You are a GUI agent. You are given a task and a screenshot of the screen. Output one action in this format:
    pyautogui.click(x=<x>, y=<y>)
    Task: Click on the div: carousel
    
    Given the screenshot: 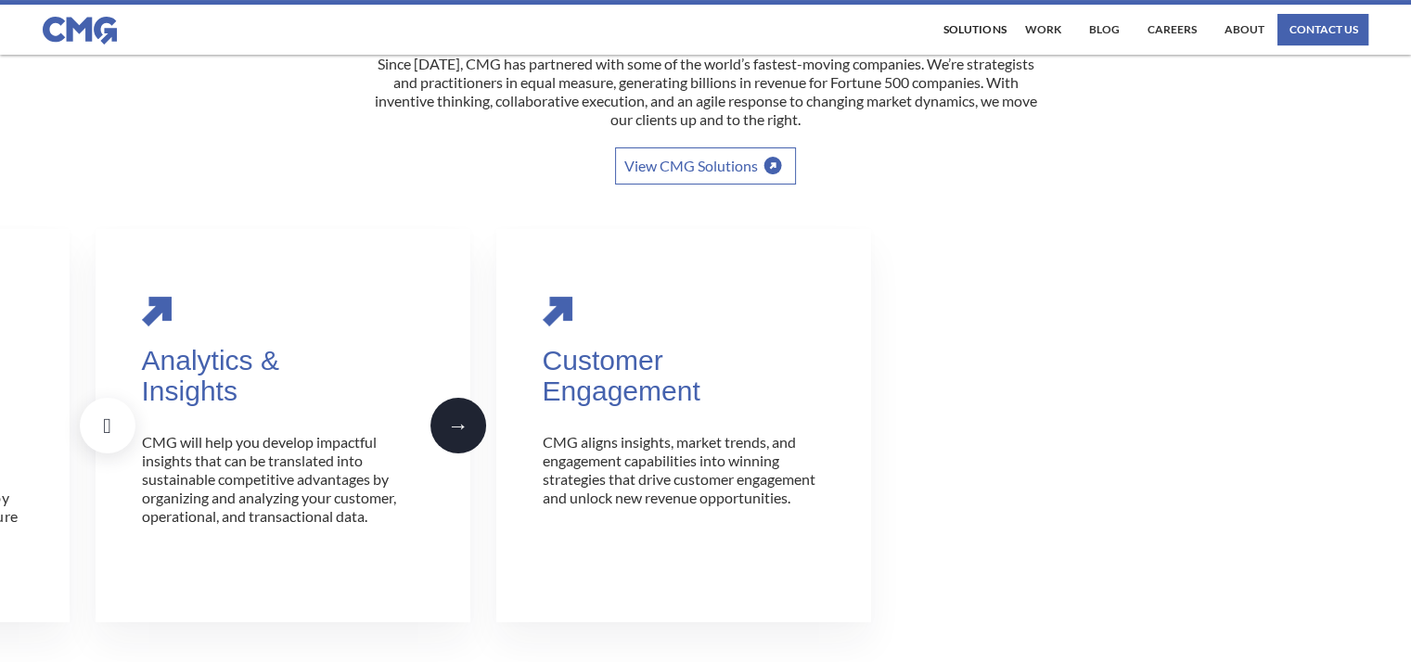 What is the action you would take?
    pyautogui.click(x=283, y=426)
    